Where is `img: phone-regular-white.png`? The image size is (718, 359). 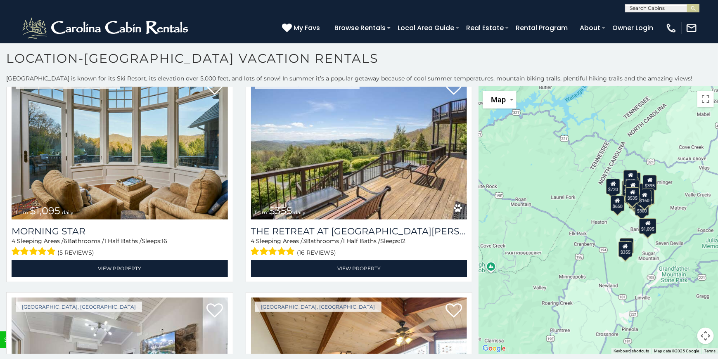 img: phone-regular-white.png is located at coordinates (671, 28).